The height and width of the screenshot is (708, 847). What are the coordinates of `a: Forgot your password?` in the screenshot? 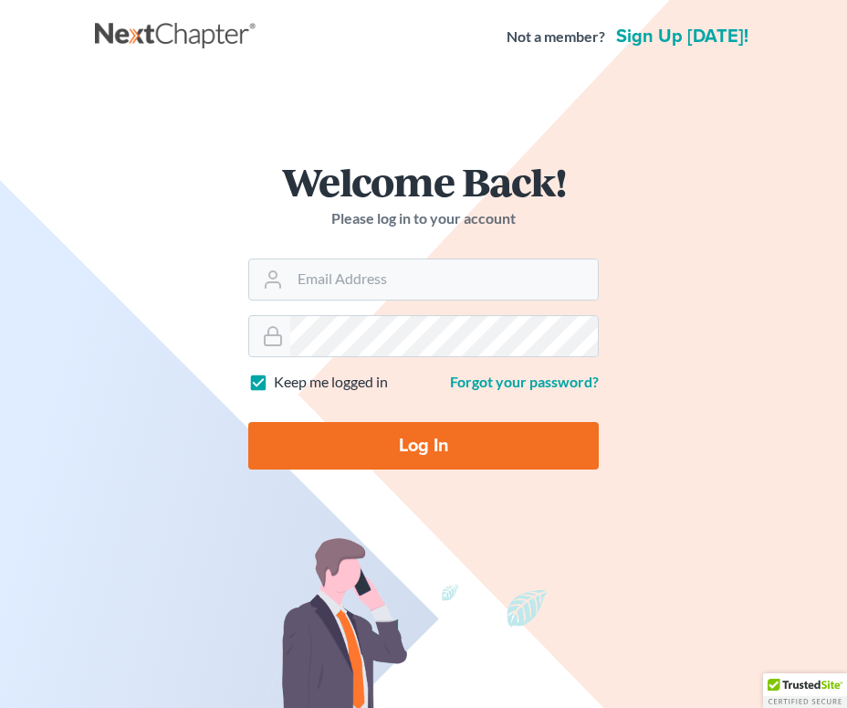 It's located at (524, 381).